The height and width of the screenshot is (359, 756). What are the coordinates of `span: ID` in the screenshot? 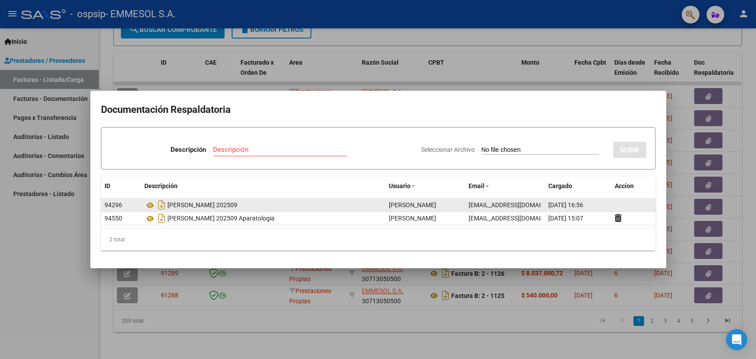 It's located at (107, 186).